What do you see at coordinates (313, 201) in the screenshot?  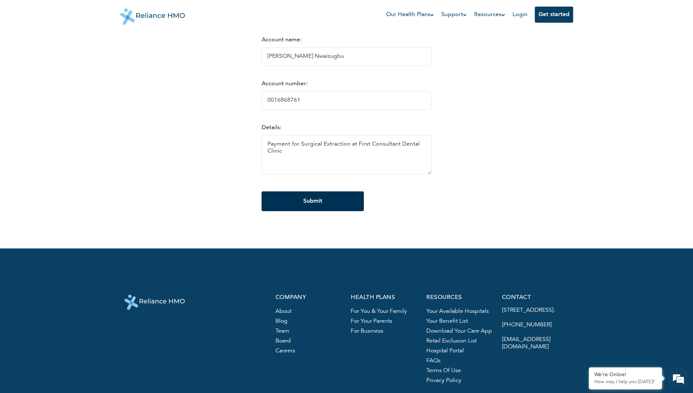 I see `input: Submit` at bounding box center [313, 201].